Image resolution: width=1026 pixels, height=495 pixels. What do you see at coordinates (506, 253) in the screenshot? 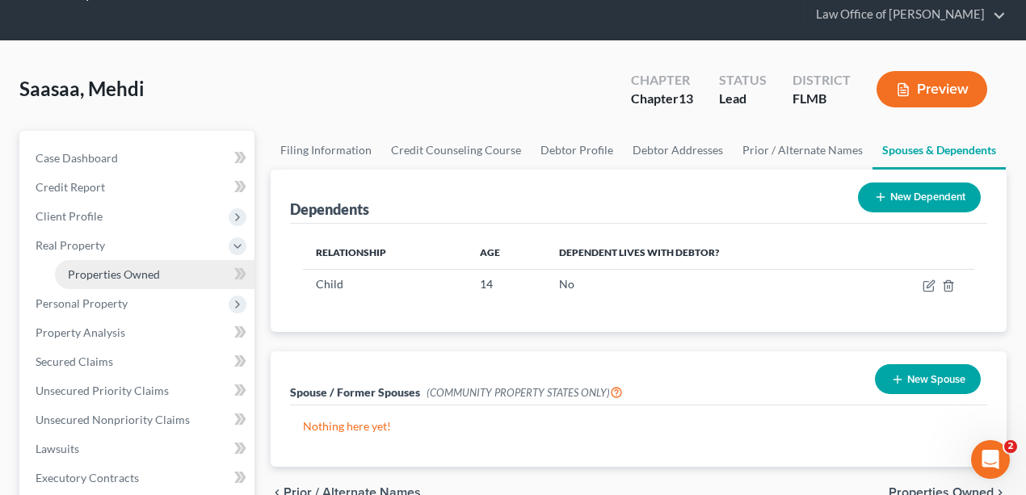
I see `th: Age` at bounding box center [506, 253].